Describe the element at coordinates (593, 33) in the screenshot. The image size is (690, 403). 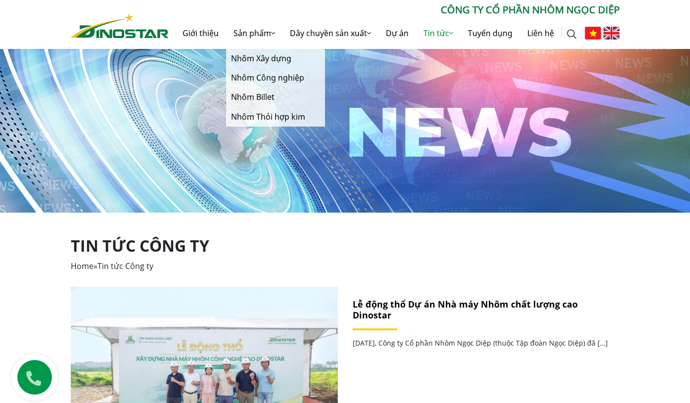
I see `img: Tiếng Việt` at that location.